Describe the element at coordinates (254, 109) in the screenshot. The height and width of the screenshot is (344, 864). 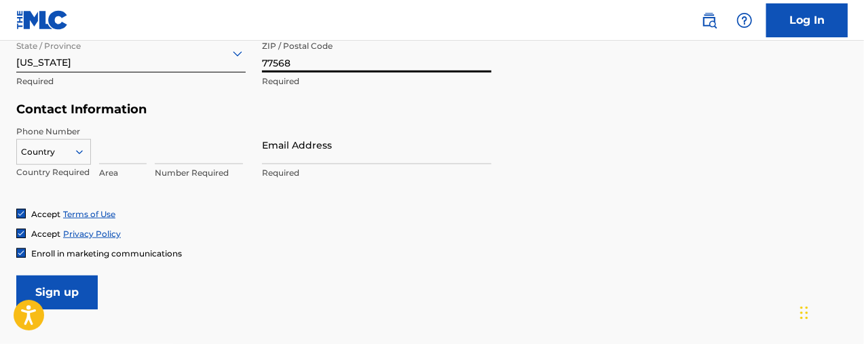
I see `h5: Contact Information` at that location.